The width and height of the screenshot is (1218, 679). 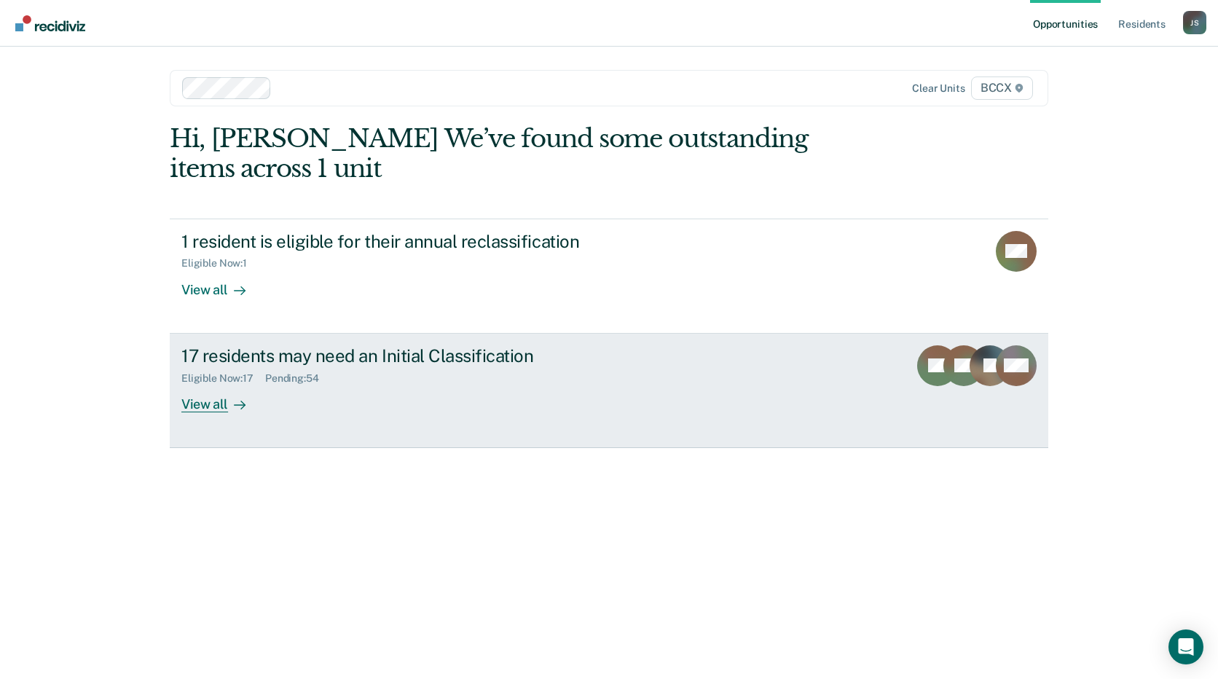 What do you see at coordinates (609, 276) in the screenshot?
I see `a: 1 resident is eligible for their annual reclassificationEligible Now:1View all` at bounding box center [609, 276].